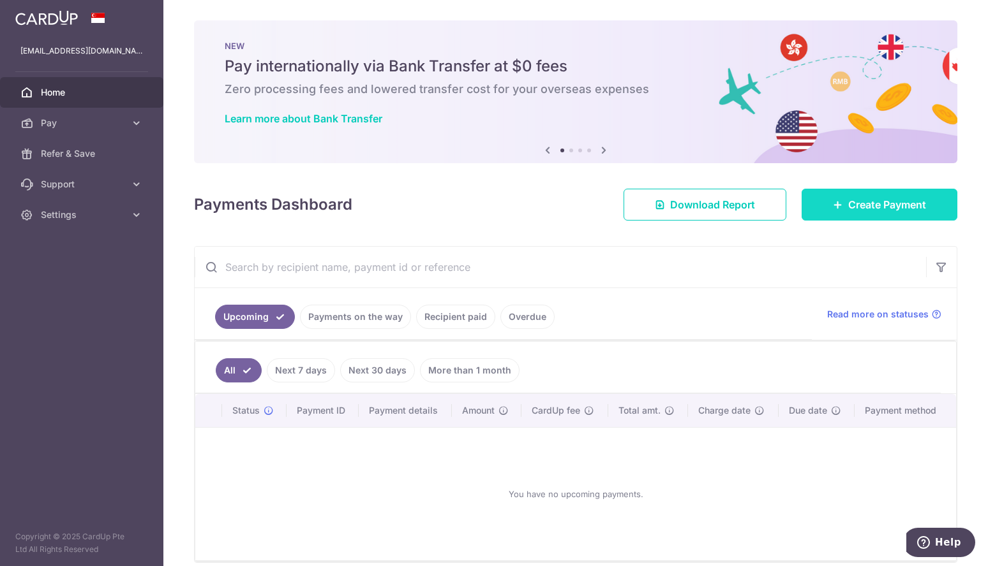 This screenshot has width=988, height=566. Describe the element at coordinates (239, 371) in the screenshot. I see `a: All` at that location.